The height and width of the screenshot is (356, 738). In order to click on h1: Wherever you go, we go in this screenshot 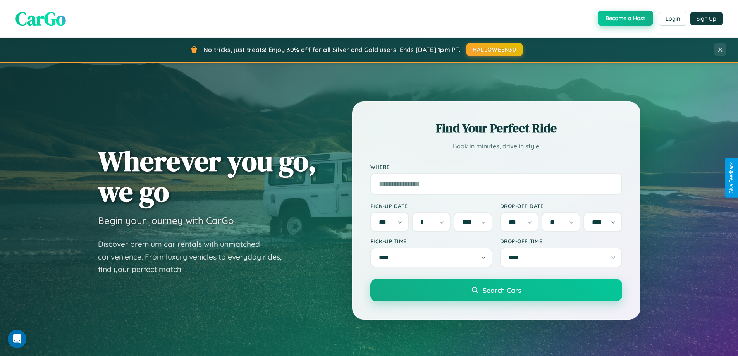, I will do `click(207, 176)`.